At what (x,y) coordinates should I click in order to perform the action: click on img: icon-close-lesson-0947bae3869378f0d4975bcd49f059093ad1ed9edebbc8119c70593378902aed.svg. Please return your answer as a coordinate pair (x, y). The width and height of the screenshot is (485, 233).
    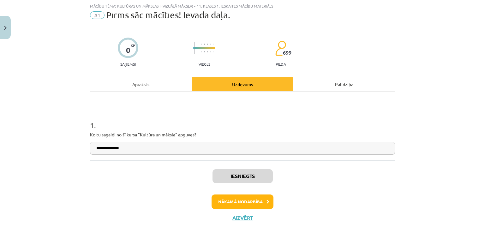
    Looking at the image, I should click on (5, 28).